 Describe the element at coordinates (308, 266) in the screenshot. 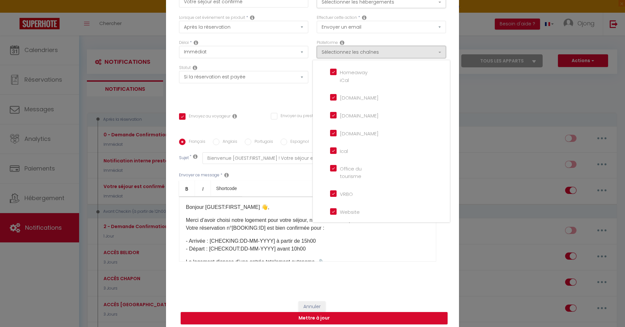

I see `p: Le logement dispose d’une entrée totalement autonome 🗝️. Quelques jours avant votre arrivée, vous...` at that location.